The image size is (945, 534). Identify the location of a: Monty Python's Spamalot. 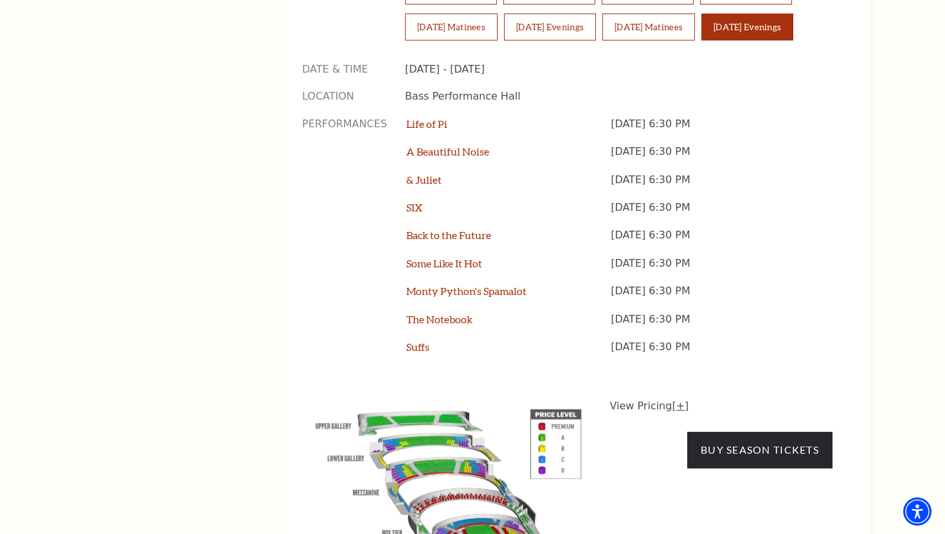
(466, 291).